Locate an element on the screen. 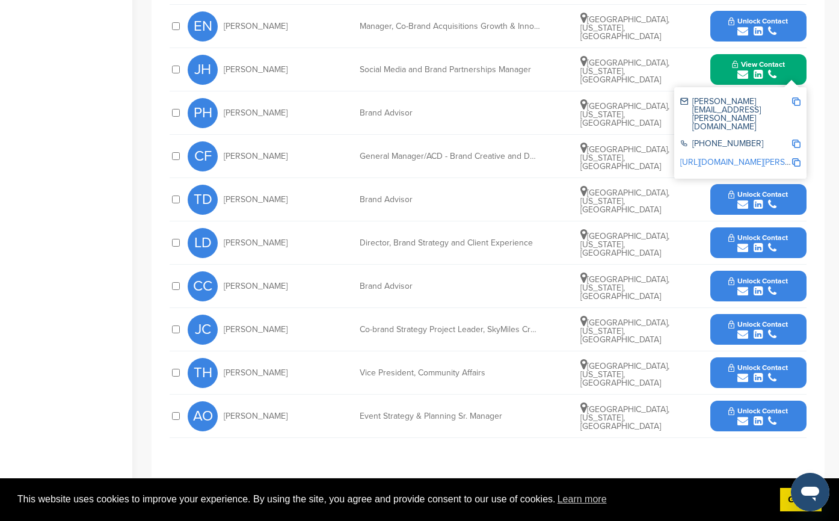 The image size is (839, 521). span: EN is located at coordinates (203, 26).